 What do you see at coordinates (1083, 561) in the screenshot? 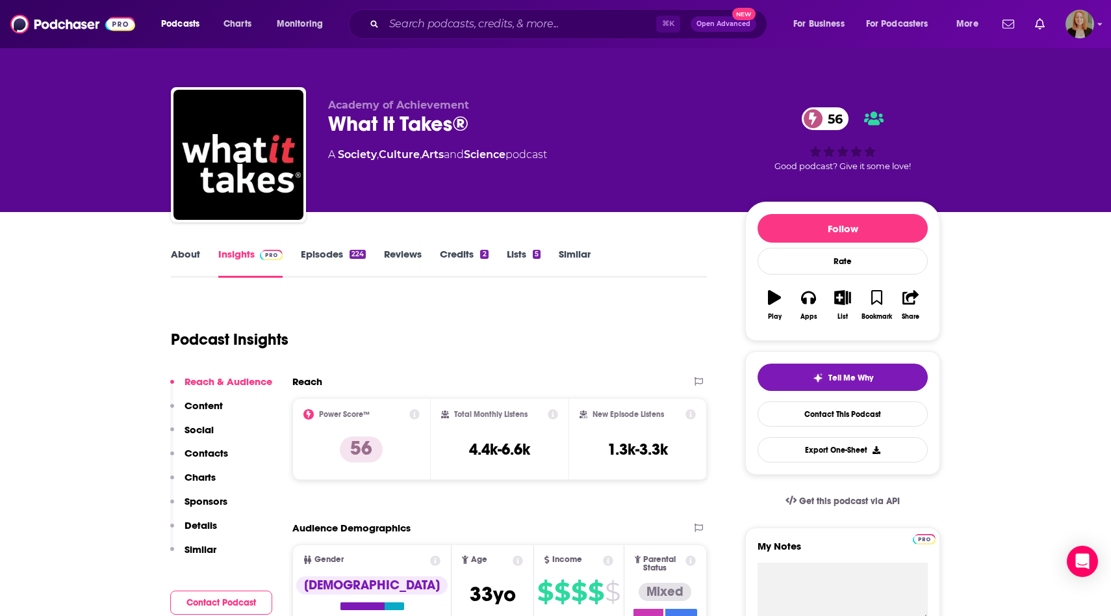
I see `div: Open Intercom Messenger` at bounding box center [1083, 561].